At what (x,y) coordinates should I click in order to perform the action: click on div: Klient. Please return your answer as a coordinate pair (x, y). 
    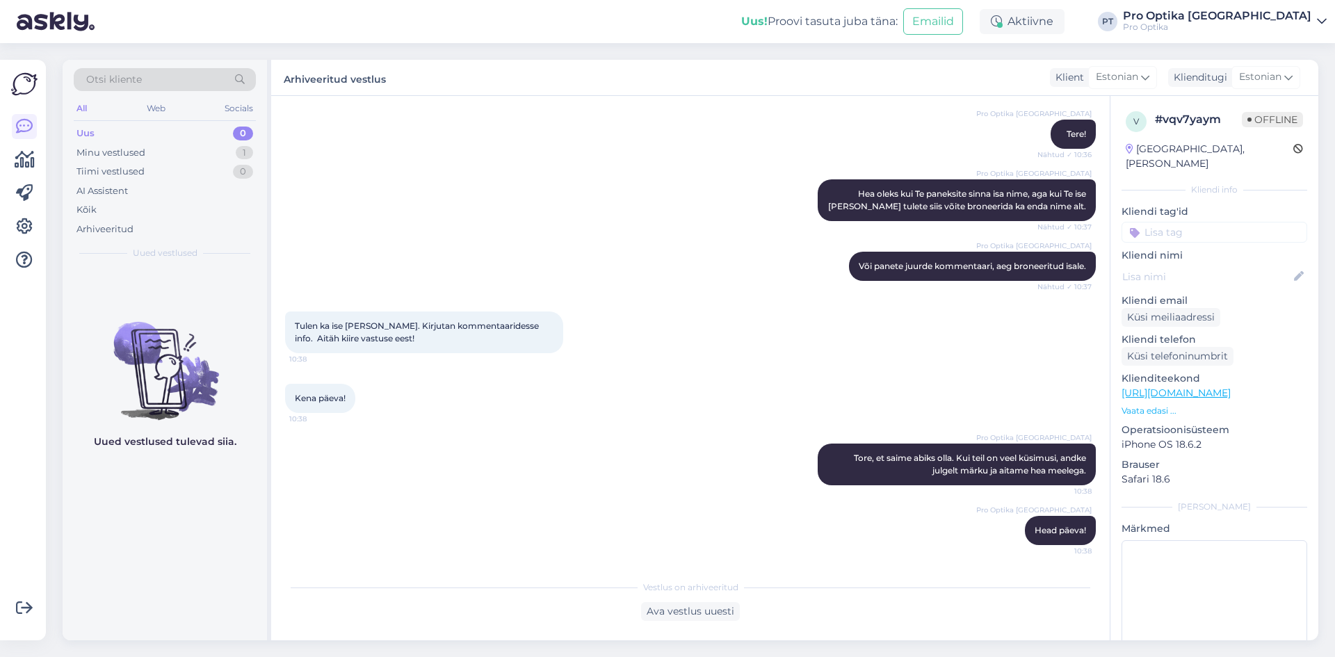
    Looking at the image, I should click on (1067, 77).